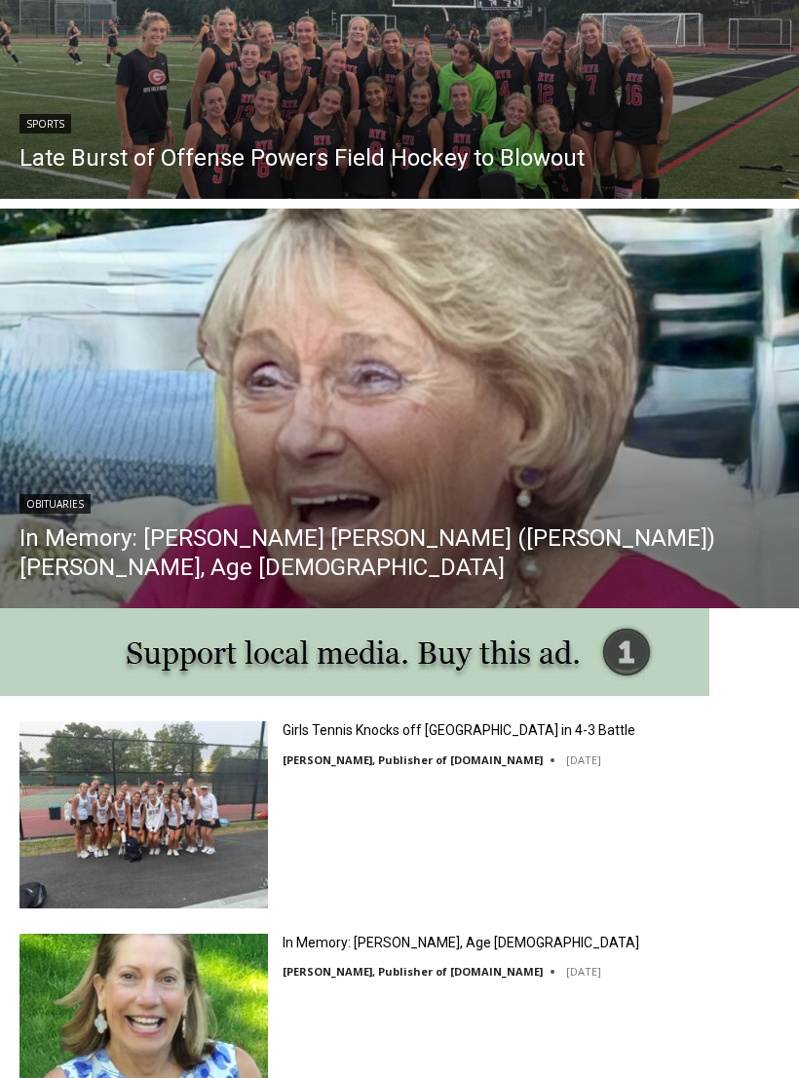 This screenshot has height=1078, width=799. What do you see at coordinates (143, 814) in the screenshot?
I see `img: Girls Tennis Knocks off Mamaroneck in 4-3 Battle` at bounding box center [143, 814].